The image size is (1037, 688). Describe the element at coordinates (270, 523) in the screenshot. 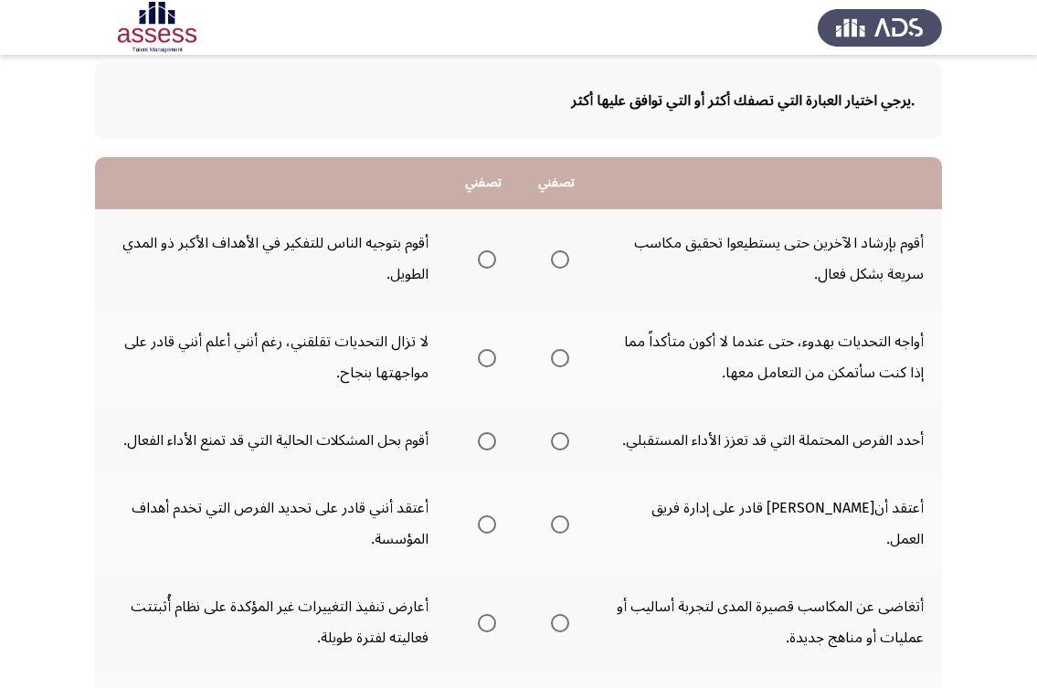

I see `td: أعتقد أنني قادر على تحديد الفرص التي تخدم أهداف المؤسسة.` at that location.